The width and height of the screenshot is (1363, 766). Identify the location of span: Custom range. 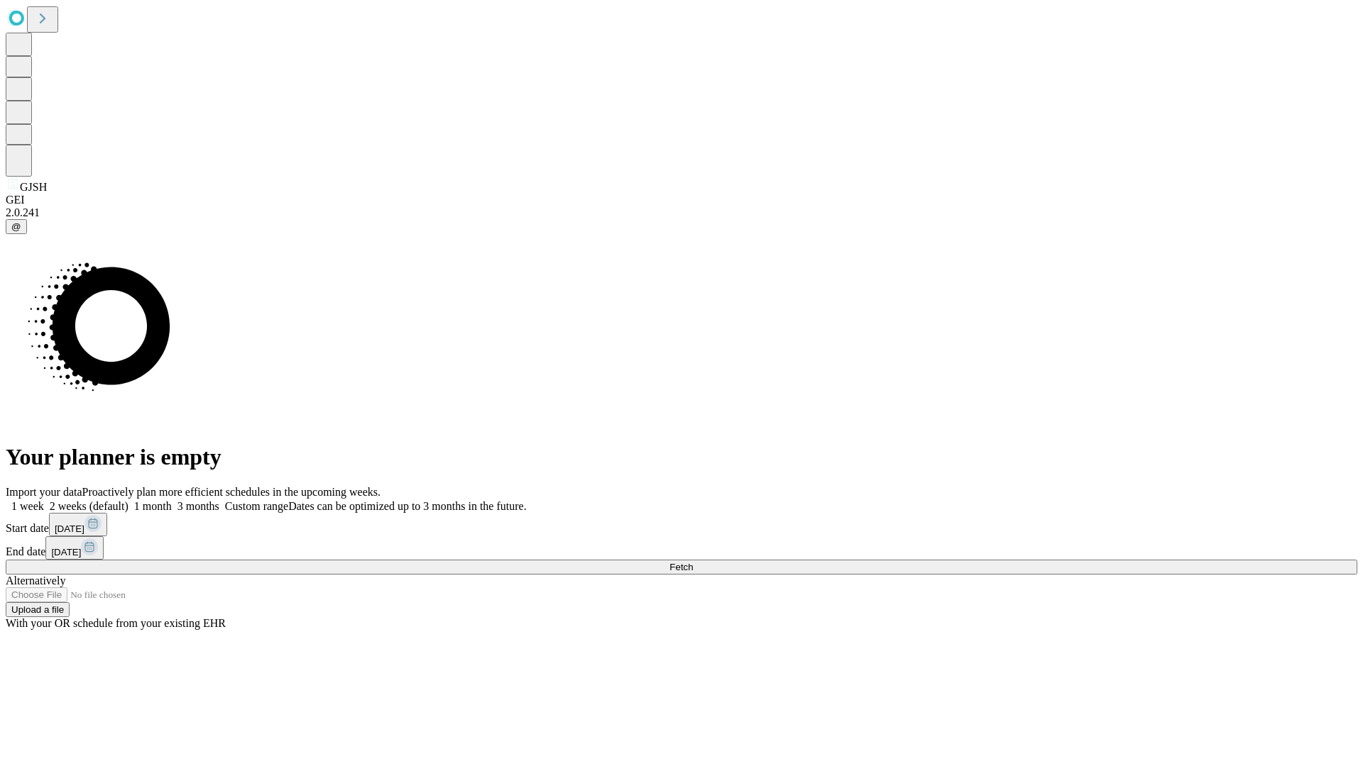
(256, 506).